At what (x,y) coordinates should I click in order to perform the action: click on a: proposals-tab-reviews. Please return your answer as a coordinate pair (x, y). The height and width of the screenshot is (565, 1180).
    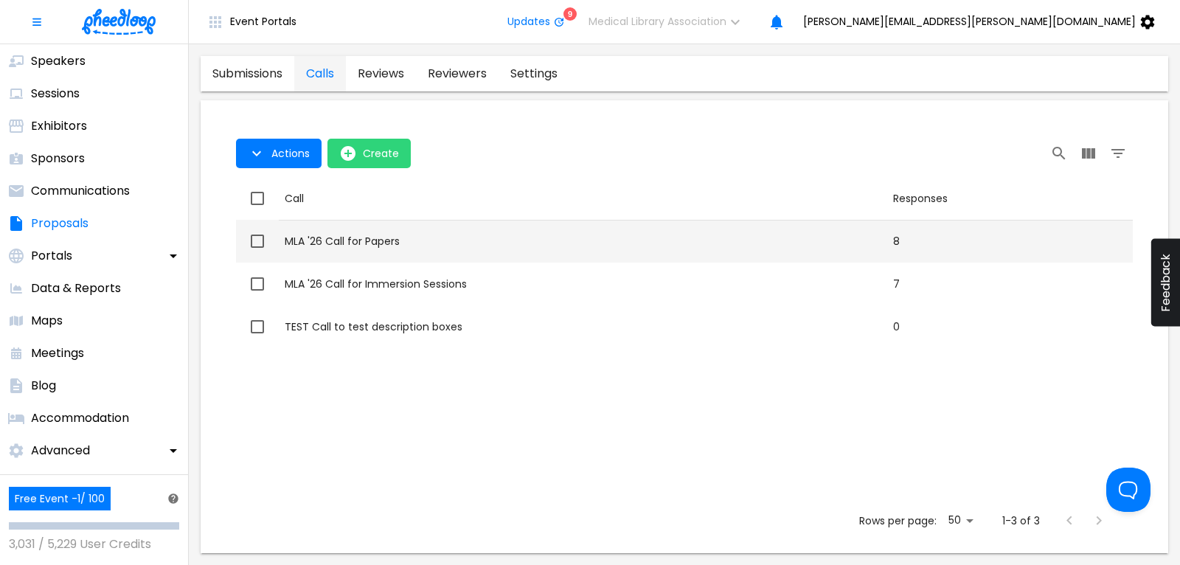
    Looking at the image, I should click on (381, 74).